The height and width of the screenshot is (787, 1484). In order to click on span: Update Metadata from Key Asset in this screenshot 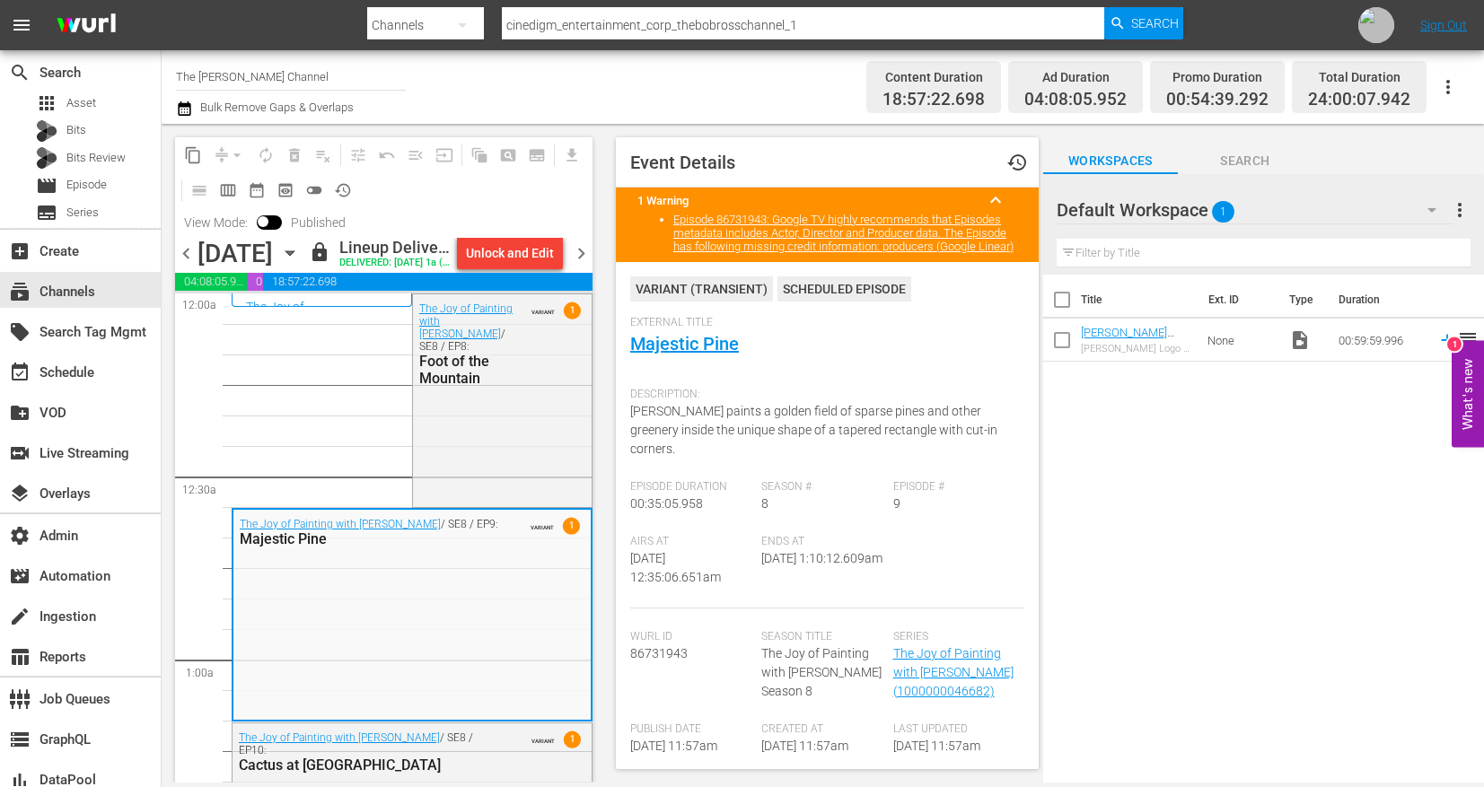, I will do `click(444, 155)`.